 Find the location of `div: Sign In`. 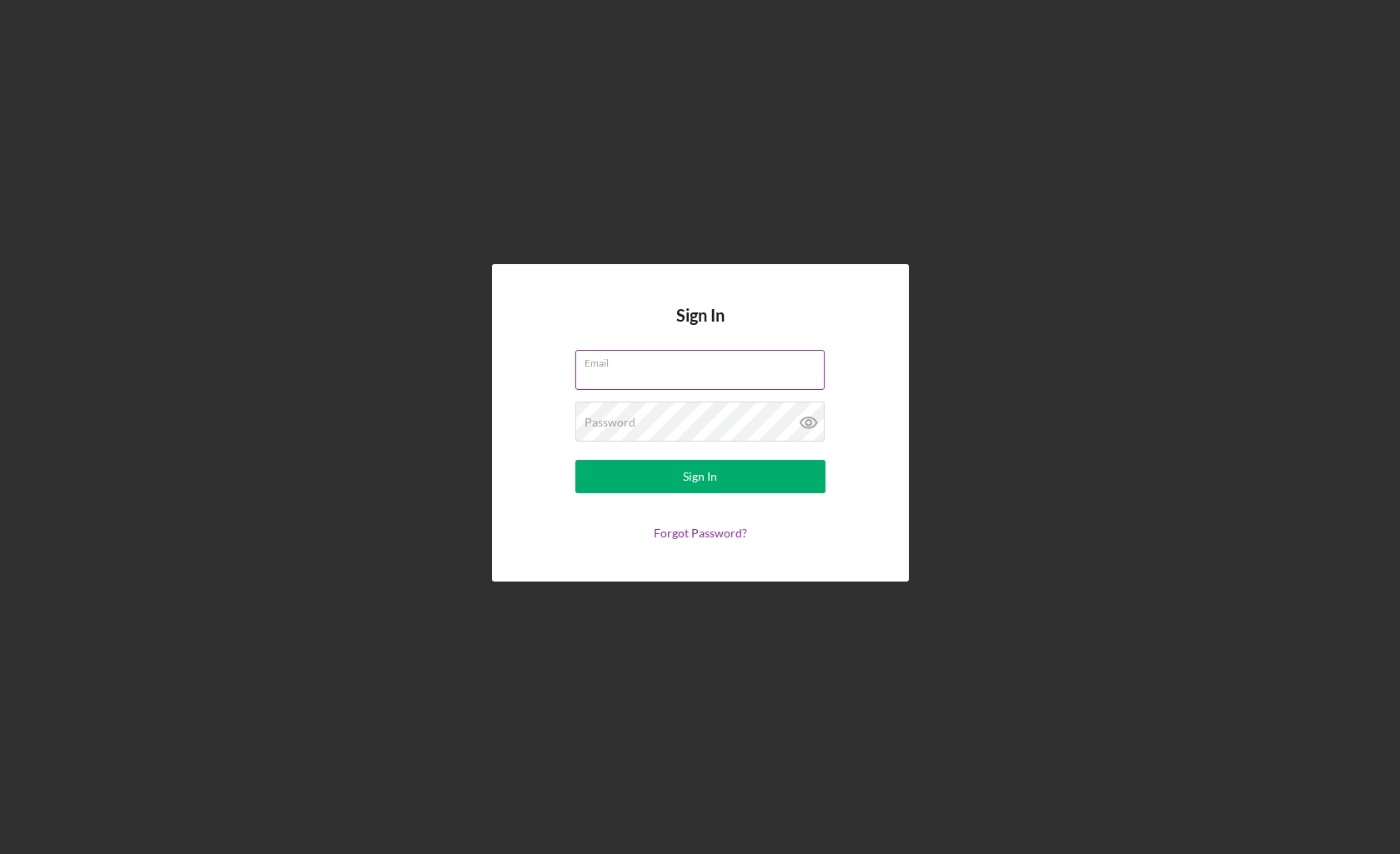

div: Sign In is located at coordinates (700, 476).